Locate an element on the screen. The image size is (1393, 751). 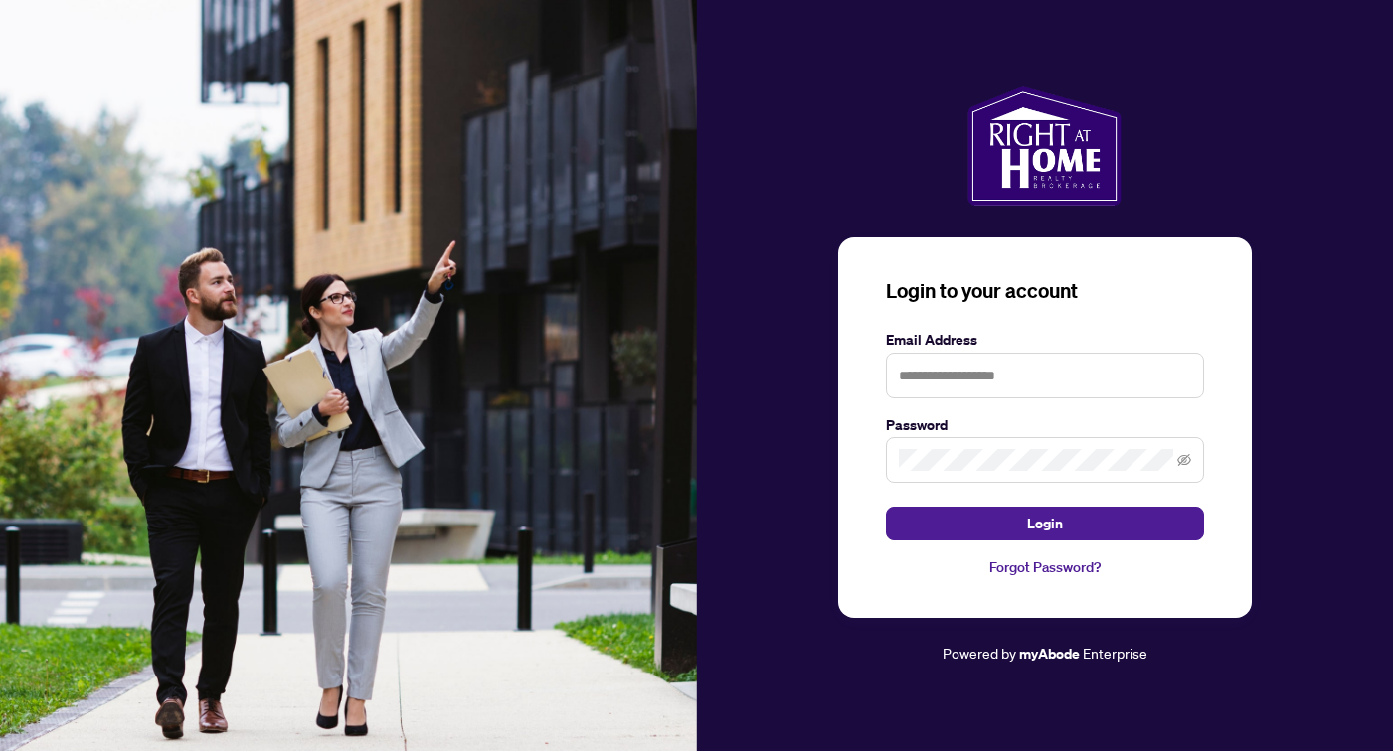
span: eye-invisible is located at coordinates (1184, 460).